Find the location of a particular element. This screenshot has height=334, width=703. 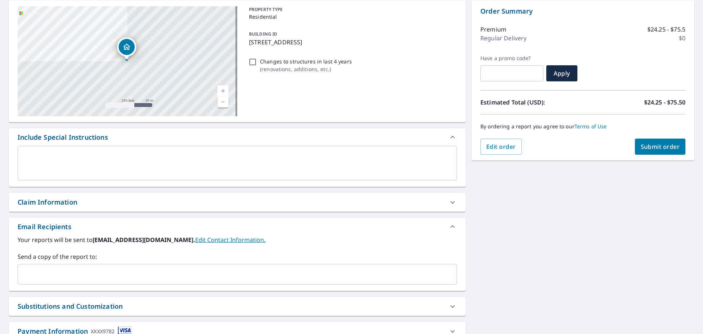

p: Estimated Total (USD): is located at coordinates (532, 102).